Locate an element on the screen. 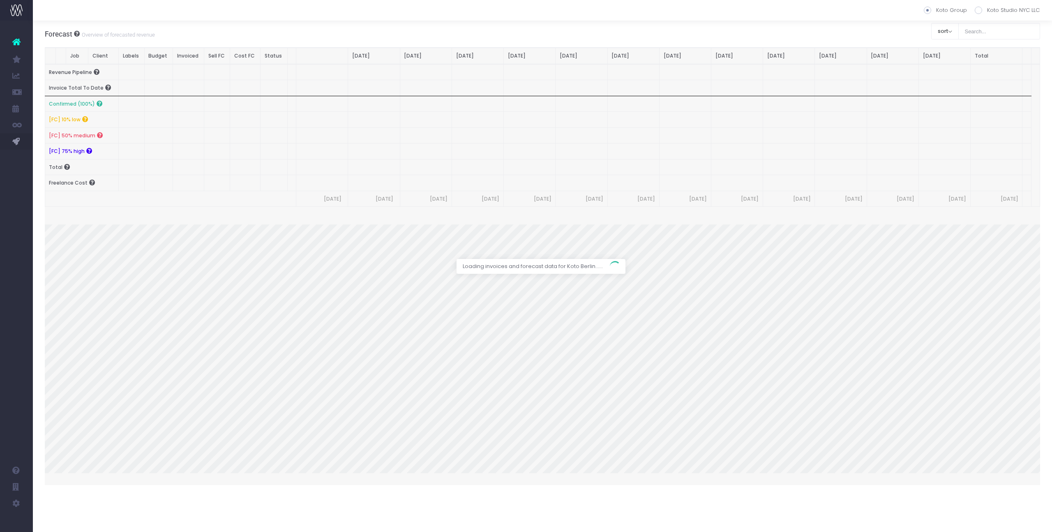 This screenshot has height=532, width=1052. span: Loading invoices and forecast data for Koto Berlin...... is located at coordinates (532, 266).